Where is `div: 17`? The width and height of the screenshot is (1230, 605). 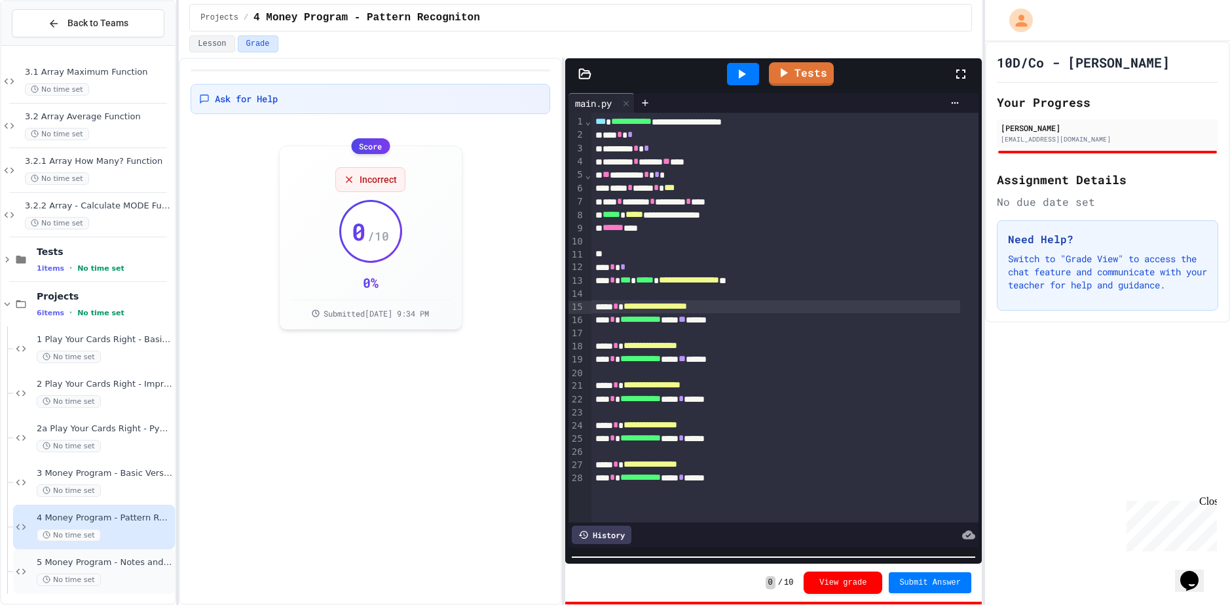 div: 17 is located at coordinates (576, 333).